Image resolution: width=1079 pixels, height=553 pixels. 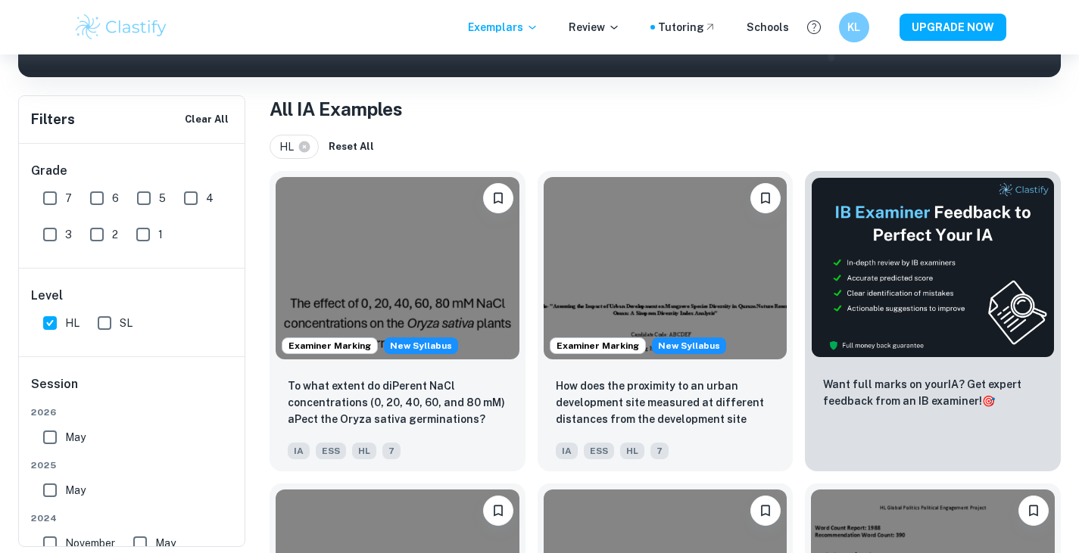 What do you see at coordinates (132, 519) in the screenshot?
I see `span: 2024` at bounding box center [132, 519].